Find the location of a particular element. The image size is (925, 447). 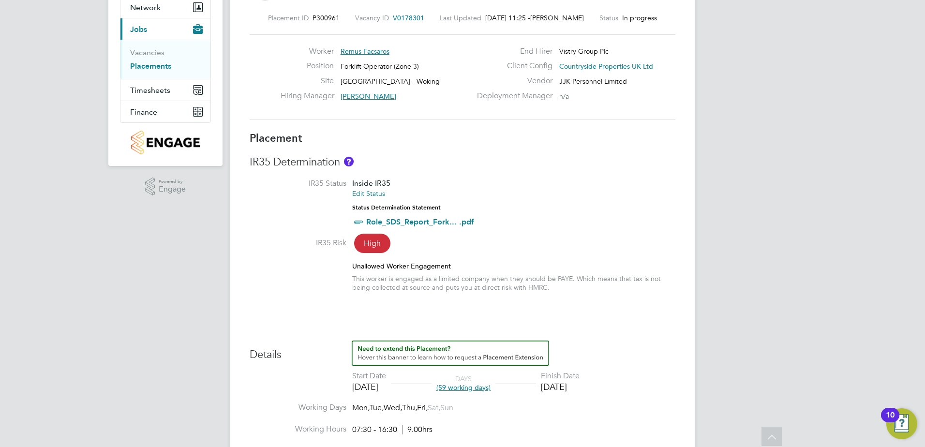

h3: Details is located at coordinates (462, 351).